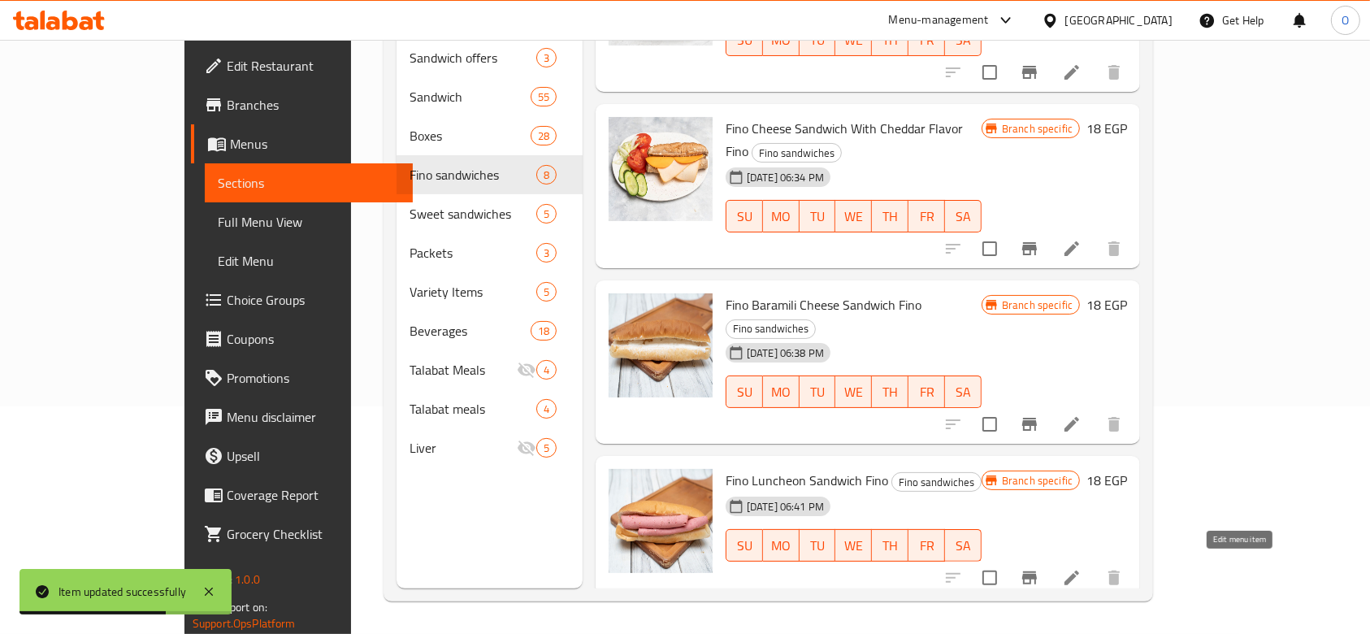 The width and height of the screenshot is (1370, 634). I want to click on div: Talabat Meals, so click(463, 370).